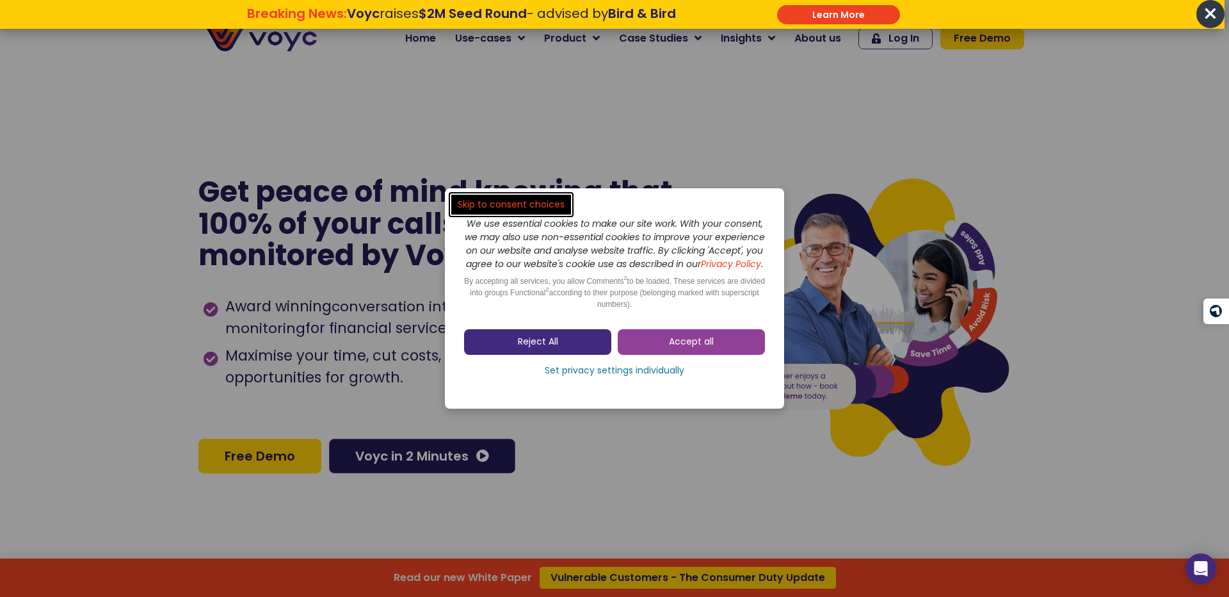 The height and width of the screenshot is (597, 1229). Describe the element at coordinates (691, 342) in the screenshot. I see `a: Accept all` at that location.